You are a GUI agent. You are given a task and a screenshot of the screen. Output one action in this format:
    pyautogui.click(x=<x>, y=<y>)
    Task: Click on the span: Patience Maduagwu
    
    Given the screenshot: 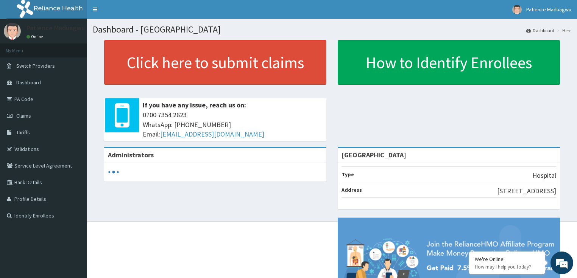 What is the action you would take?
    pyautogui.click(x=549, y=9)
    